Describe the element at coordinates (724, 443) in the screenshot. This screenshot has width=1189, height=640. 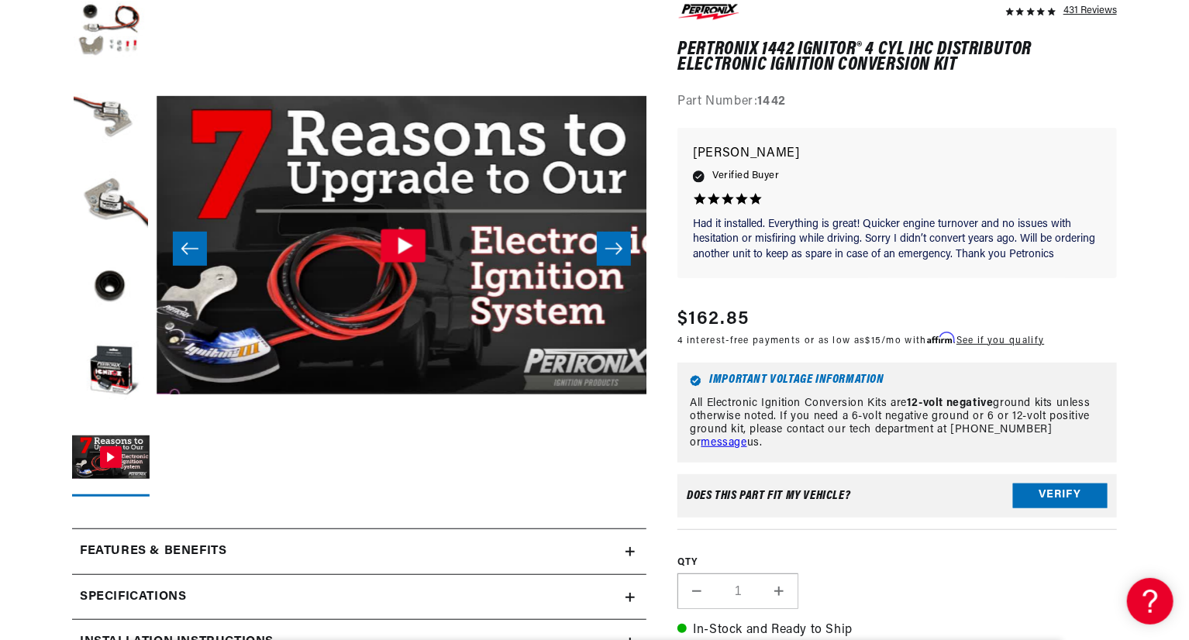
I see `a: message` at that location.